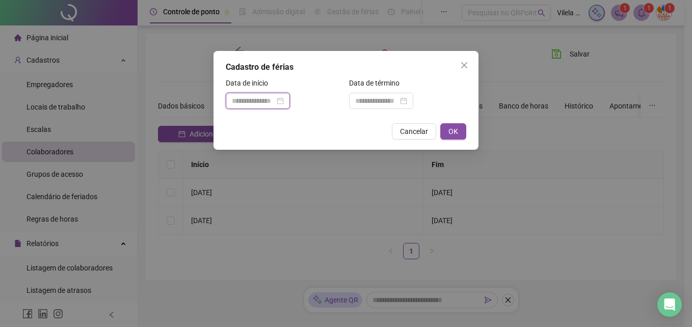 This screenshot has height=327, width=692. I want to click on div: Open Intercom Messenger, so click(670, 305).